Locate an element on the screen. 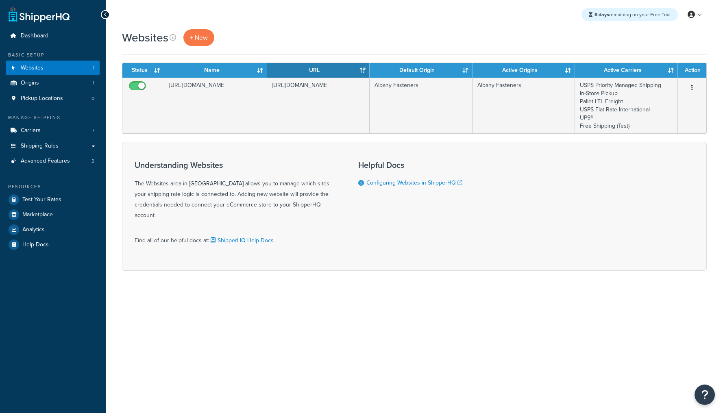  a: Carriers 7 is located at coordinates (53, 131).